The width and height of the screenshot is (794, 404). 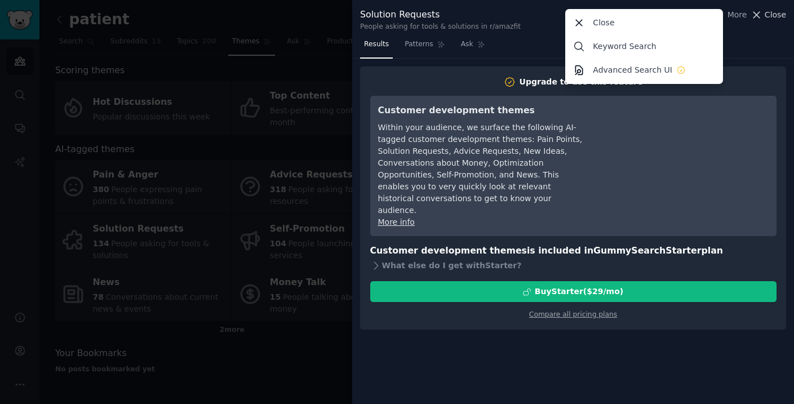 I want to click on button: More, so click(x=731, y=15).